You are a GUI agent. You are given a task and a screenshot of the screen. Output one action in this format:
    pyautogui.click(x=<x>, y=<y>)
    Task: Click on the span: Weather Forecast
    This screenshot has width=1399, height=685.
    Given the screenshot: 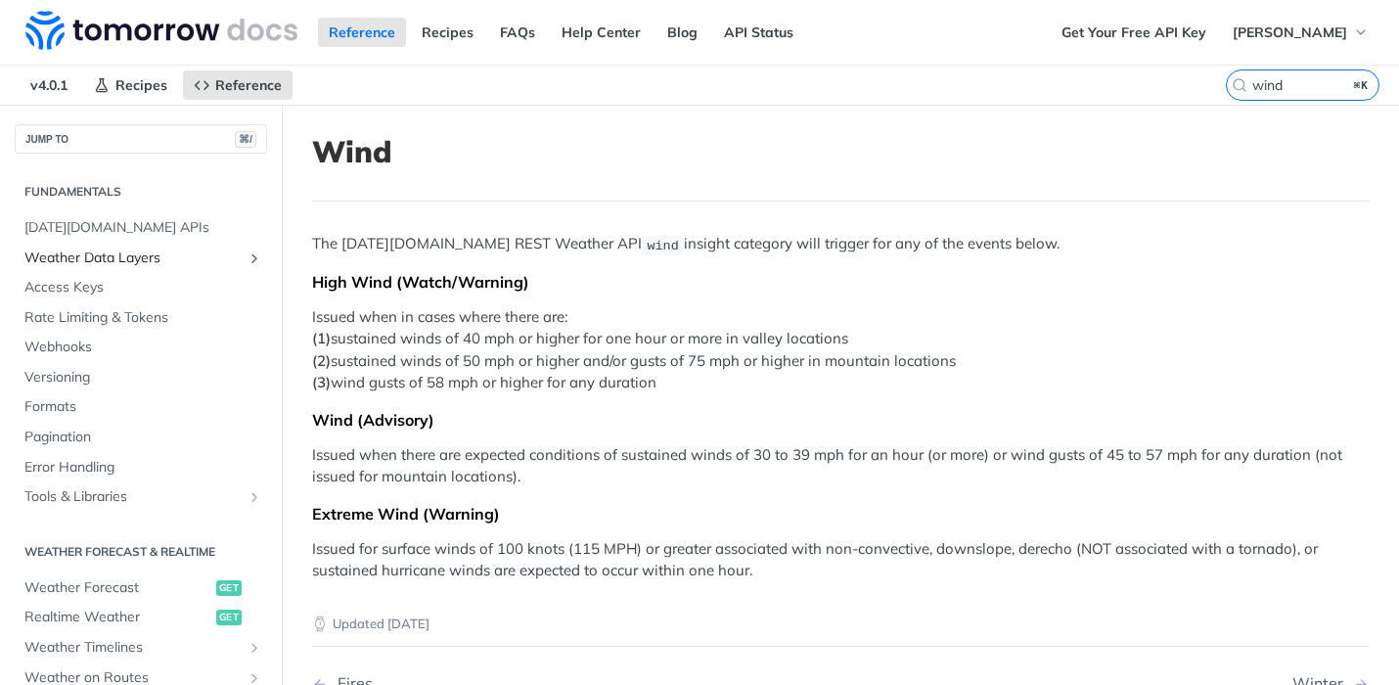 What is the action you would take?
    pyautogui.click(x=117, y=588)
    